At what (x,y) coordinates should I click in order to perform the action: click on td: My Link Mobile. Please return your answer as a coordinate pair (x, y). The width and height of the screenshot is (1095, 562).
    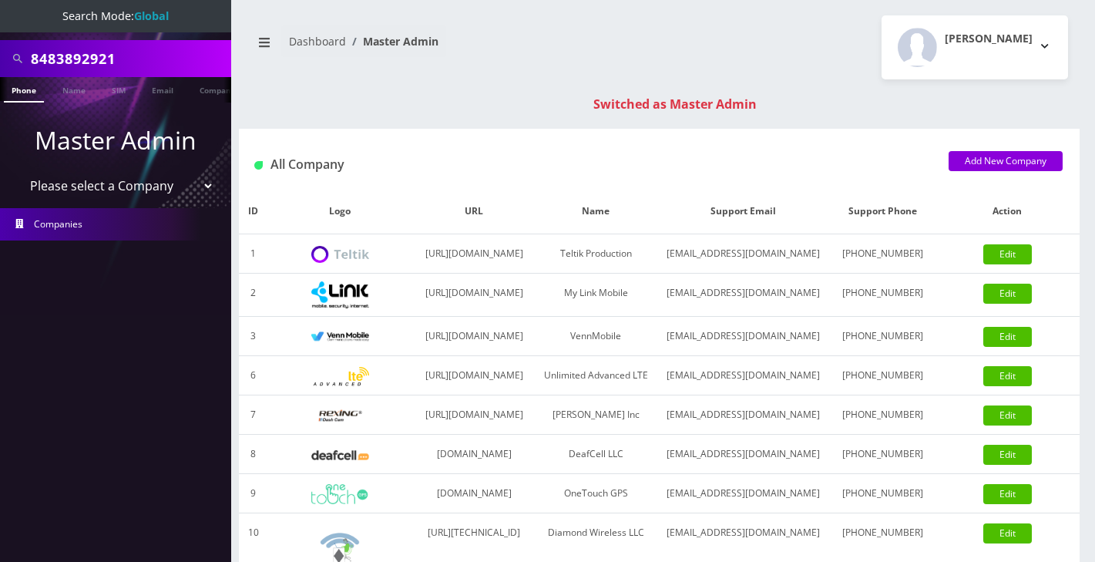
    Looking at the image, I should click on (596, 295).